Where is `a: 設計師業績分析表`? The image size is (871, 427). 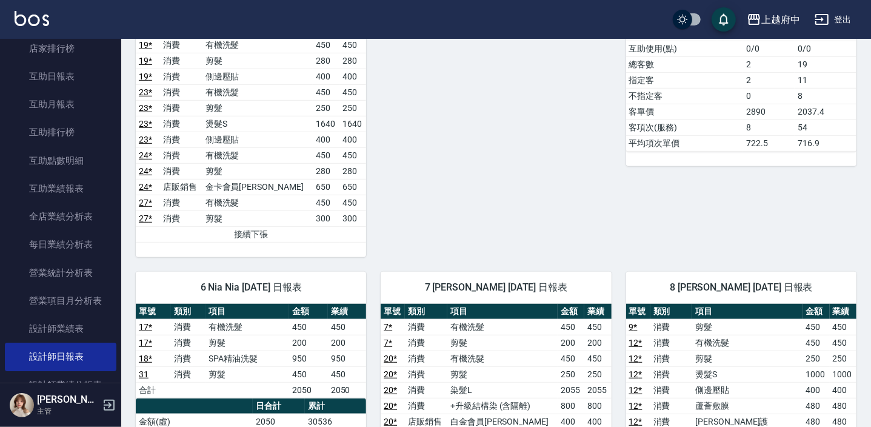 a: 設計師業績分析表 is located at coordinates (61, 385).